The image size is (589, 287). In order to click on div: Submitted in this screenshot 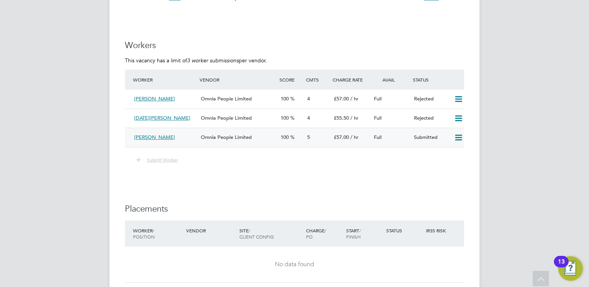, I will do `click(431, 138)`.